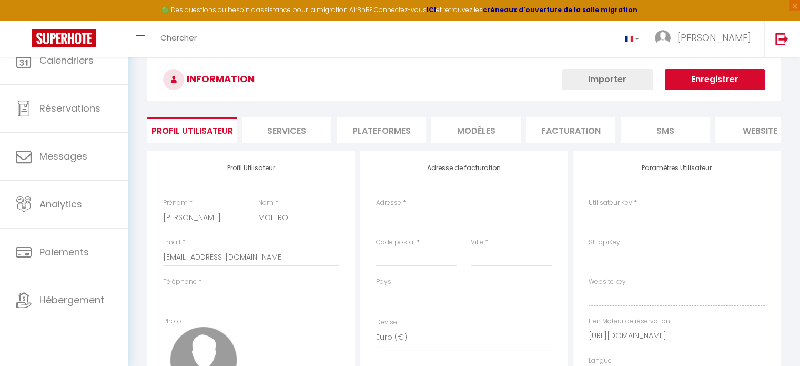  Describe the element at coordinates (171, 242) in the screenshot. I see `label: Email` at that location.